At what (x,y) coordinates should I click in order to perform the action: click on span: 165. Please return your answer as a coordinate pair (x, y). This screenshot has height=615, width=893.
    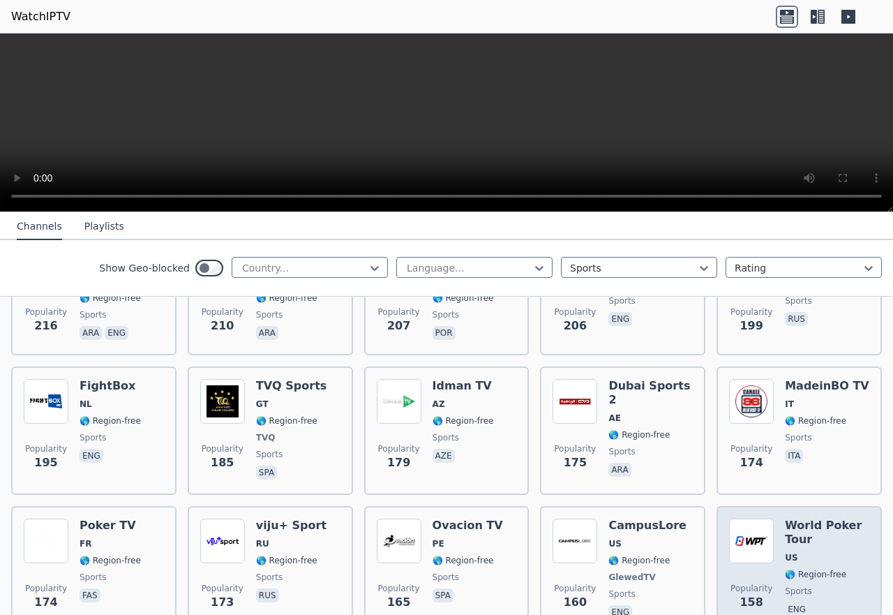
    Looking at the image, I should click on (398, 602).